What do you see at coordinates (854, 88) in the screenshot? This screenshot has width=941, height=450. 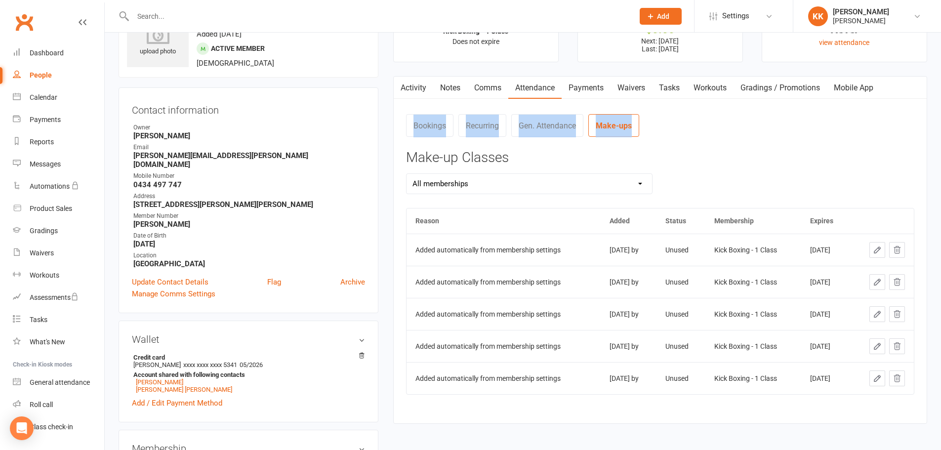 I see `a: Mobile App` at bounding box center [854, 88].